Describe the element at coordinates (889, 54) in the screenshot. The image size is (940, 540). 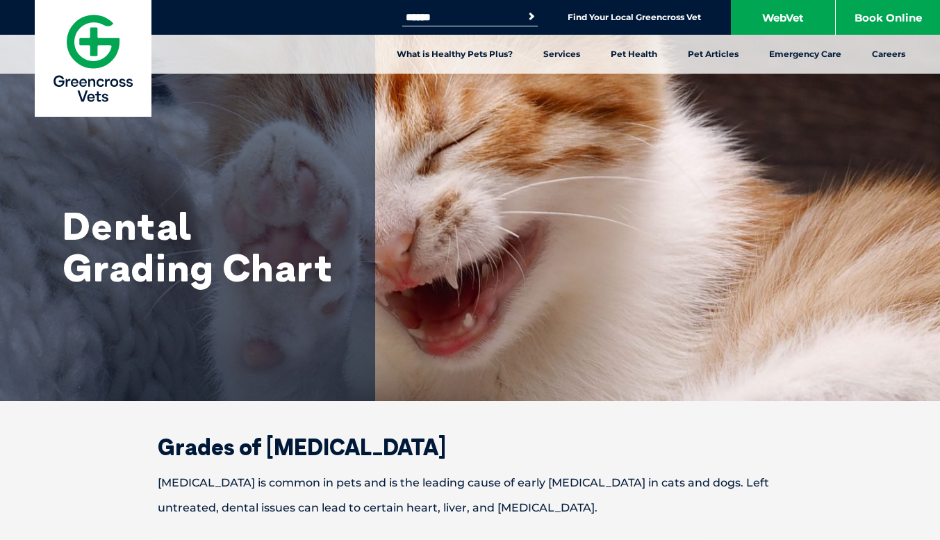
I see `a: Careers` at that location.